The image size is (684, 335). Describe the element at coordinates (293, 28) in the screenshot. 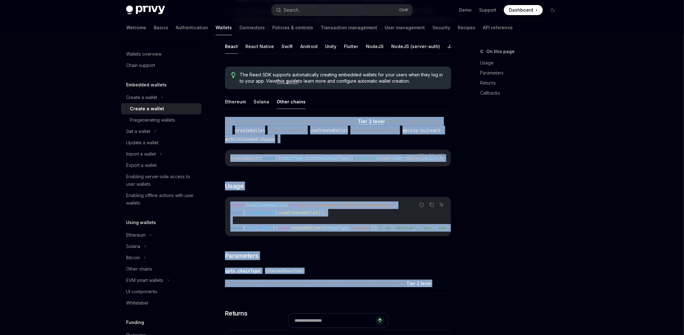

I see `a: Policies & controls` at that location.